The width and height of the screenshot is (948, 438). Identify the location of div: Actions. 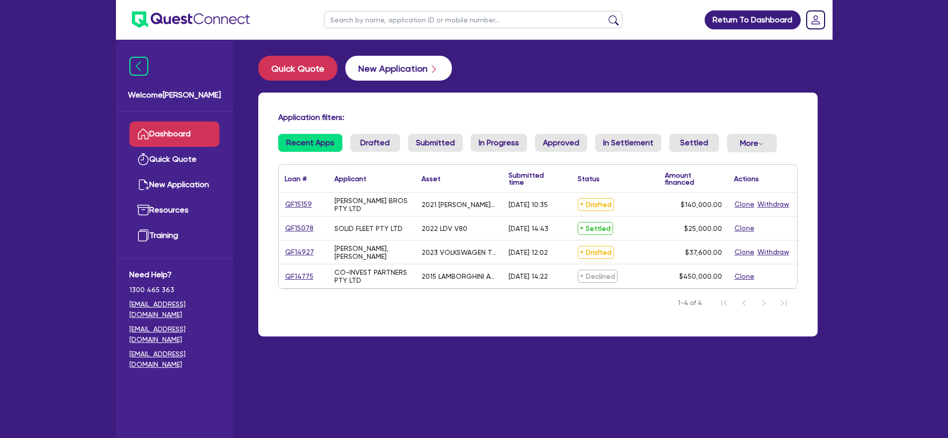
(746, 179).